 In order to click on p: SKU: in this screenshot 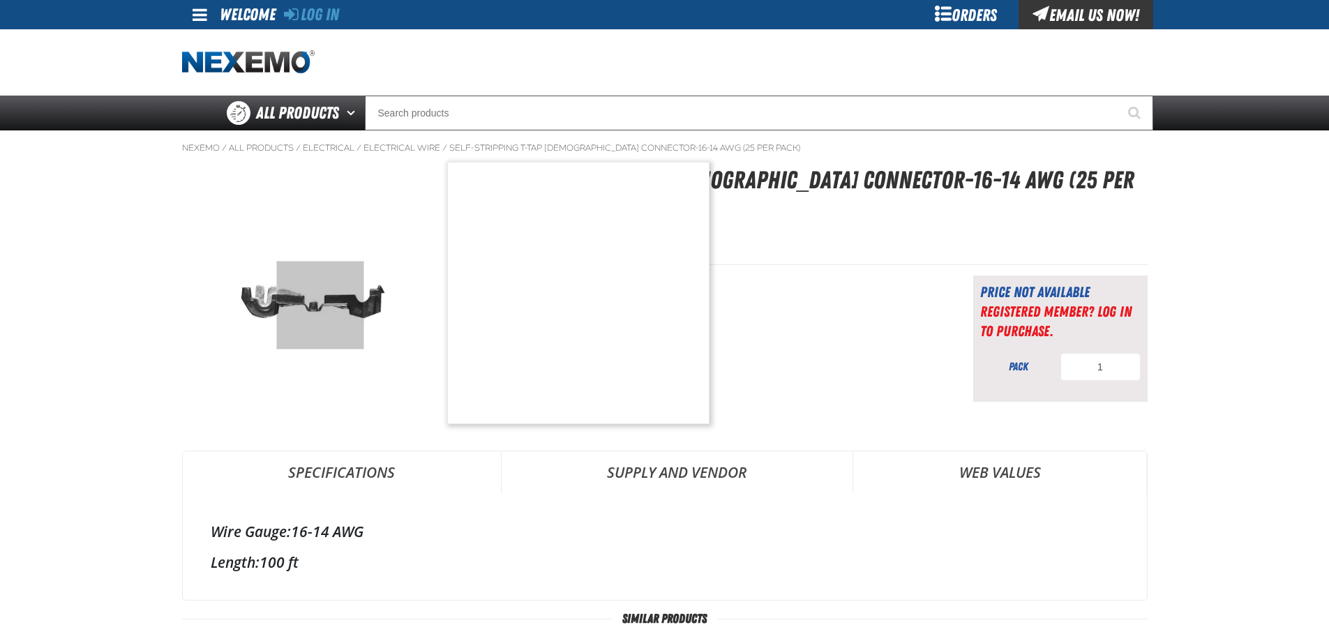, I will do `click(809, 248)`.